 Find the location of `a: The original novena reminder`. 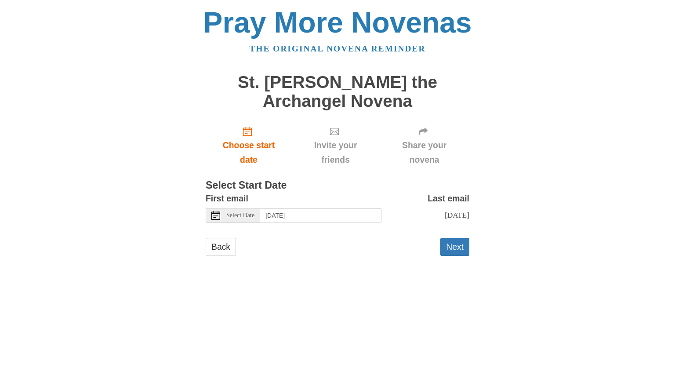

a: The original novena reminder is located at coordinates (338, 48).